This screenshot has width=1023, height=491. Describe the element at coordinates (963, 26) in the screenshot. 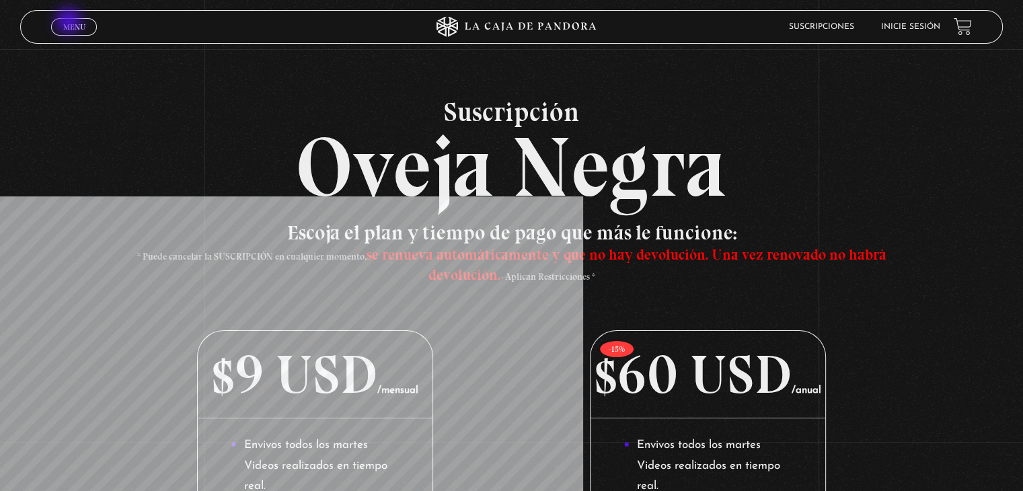

I see `a: View your shopping cart` at that location.